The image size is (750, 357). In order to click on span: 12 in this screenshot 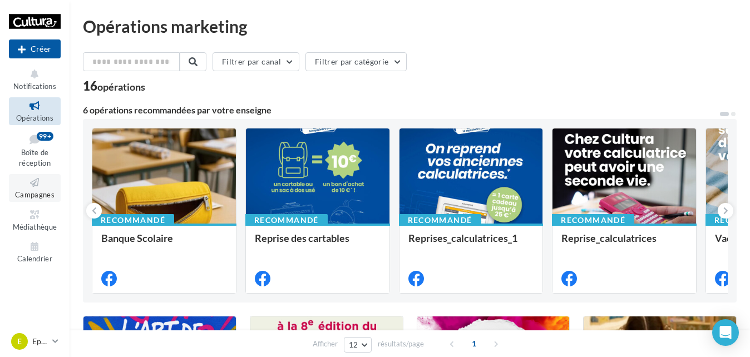, I will do `click(353, 345)`.